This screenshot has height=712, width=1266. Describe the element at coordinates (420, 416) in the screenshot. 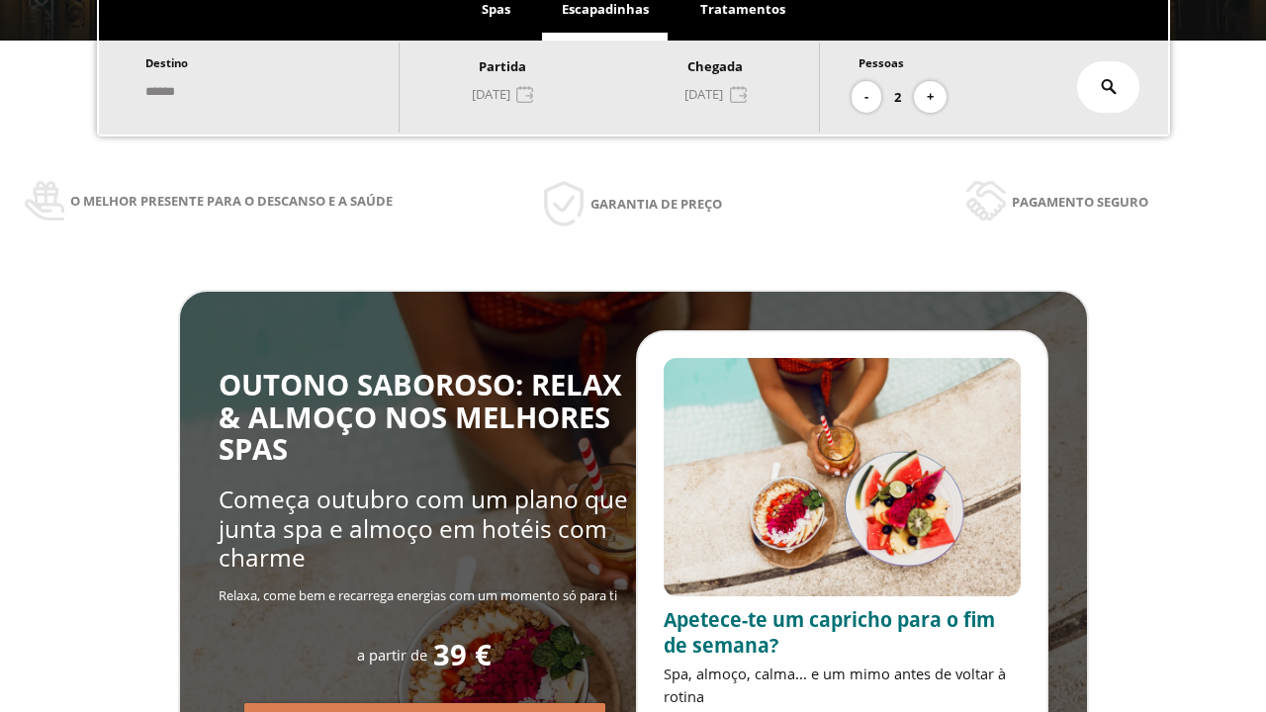

I see `span: OUTONO SABOROSO: RELAX & ALMOÇO NOS MELHORES SPAS` at that location.